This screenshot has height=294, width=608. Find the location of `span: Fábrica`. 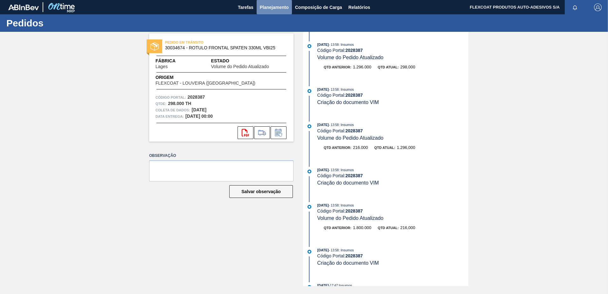

span: Fábrica is located at coordinates (171, 61).